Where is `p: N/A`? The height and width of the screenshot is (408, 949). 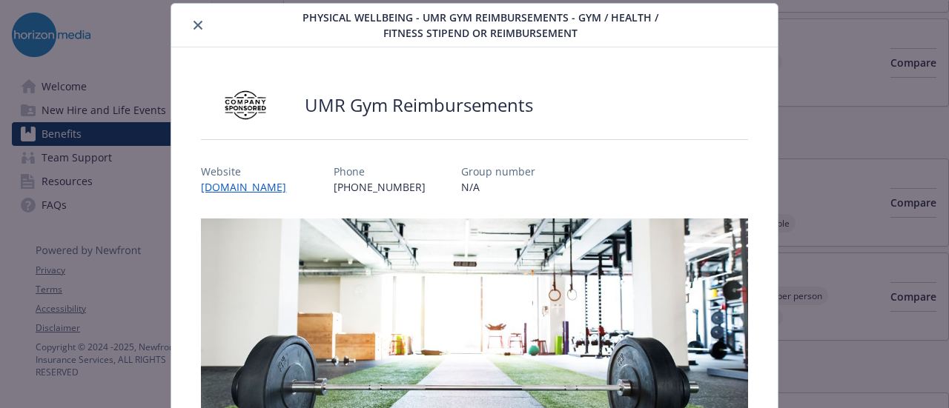
p: N/A is located at coordinates (498, 187).